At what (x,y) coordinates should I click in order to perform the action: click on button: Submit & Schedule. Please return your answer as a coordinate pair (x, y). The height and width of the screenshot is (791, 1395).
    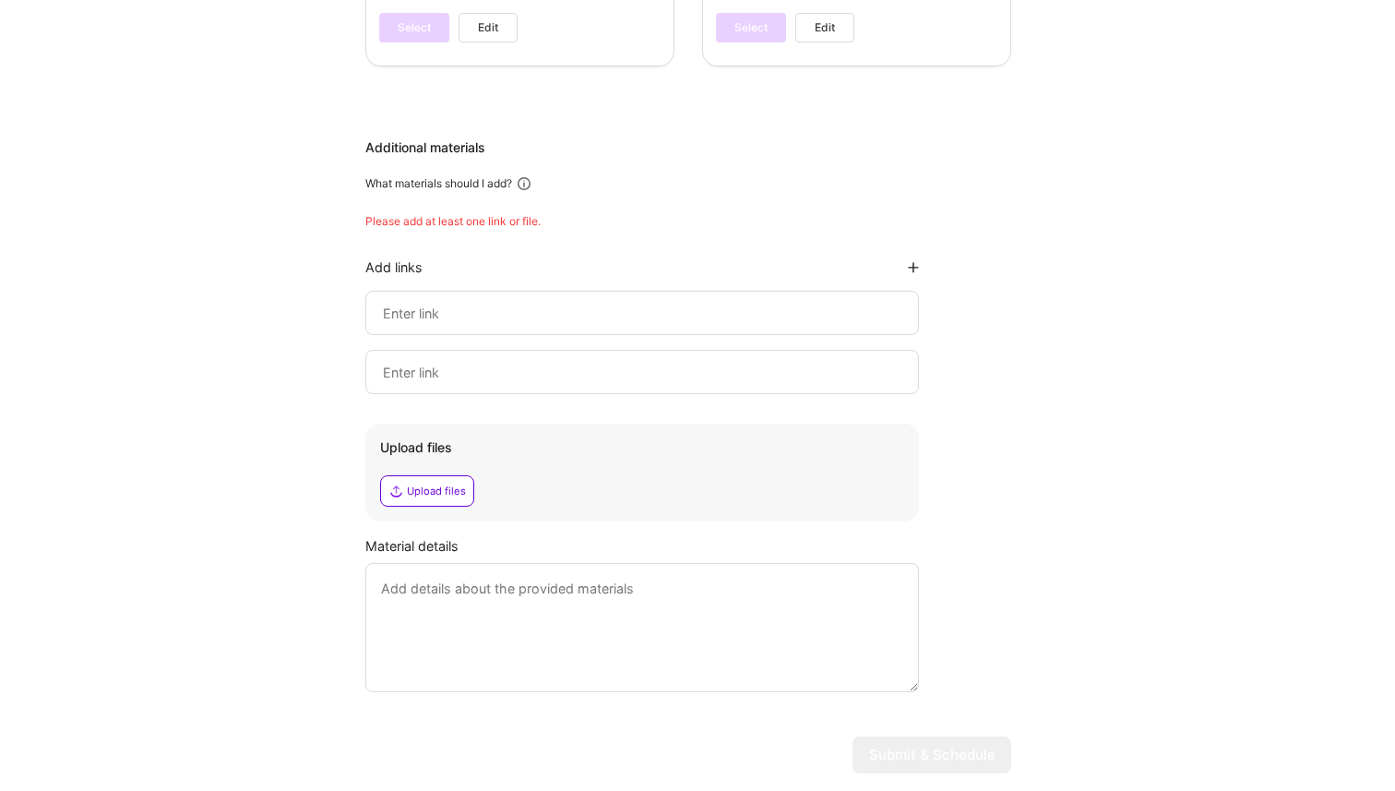
    Looking at the image, I should click on (932, 755).